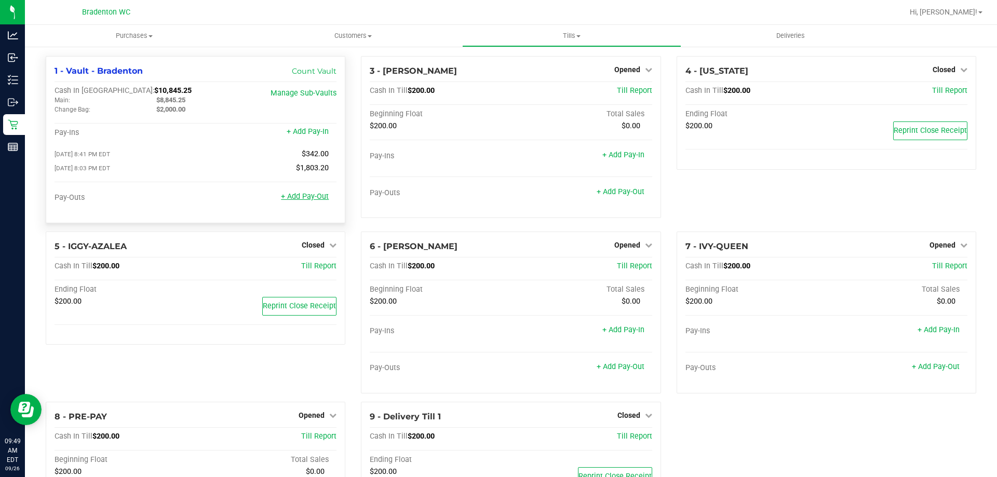 This screenshot has width=997, height=477. Describe the element at coordinates (171, 109) in the screenshot. I see `span: $2,000.00` at that location.